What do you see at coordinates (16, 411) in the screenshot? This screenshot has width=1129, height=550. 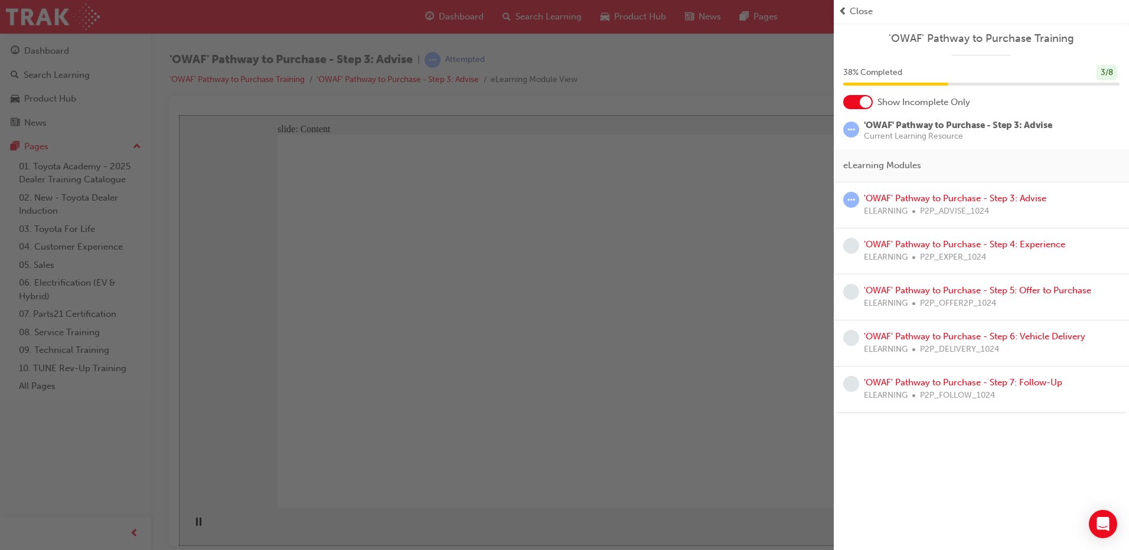 I see `div: playback controls` at bounding box center [16, 411].